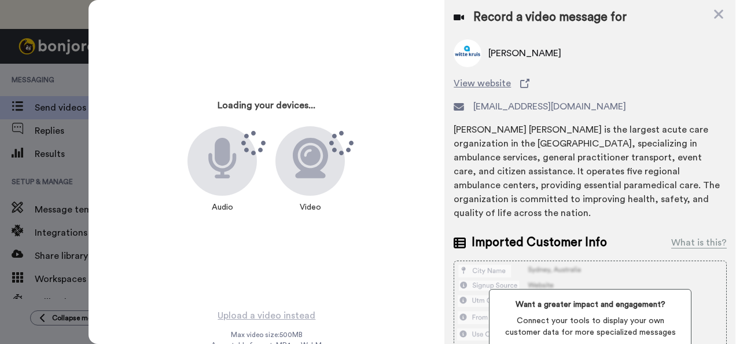  I want to click on span: Connect your tools to display your own customer data for more specialized messages, so click(590, 326).